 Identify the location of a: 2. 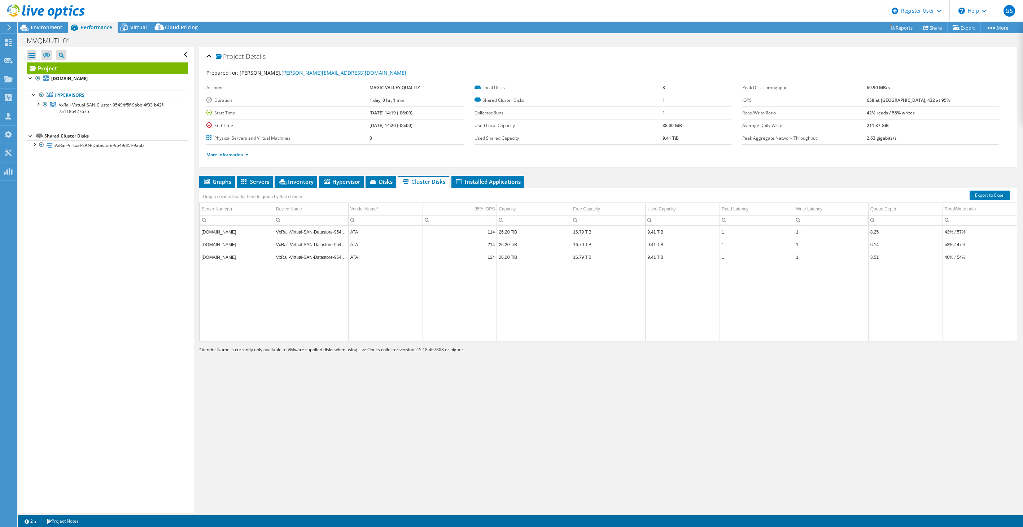
(31, 521).